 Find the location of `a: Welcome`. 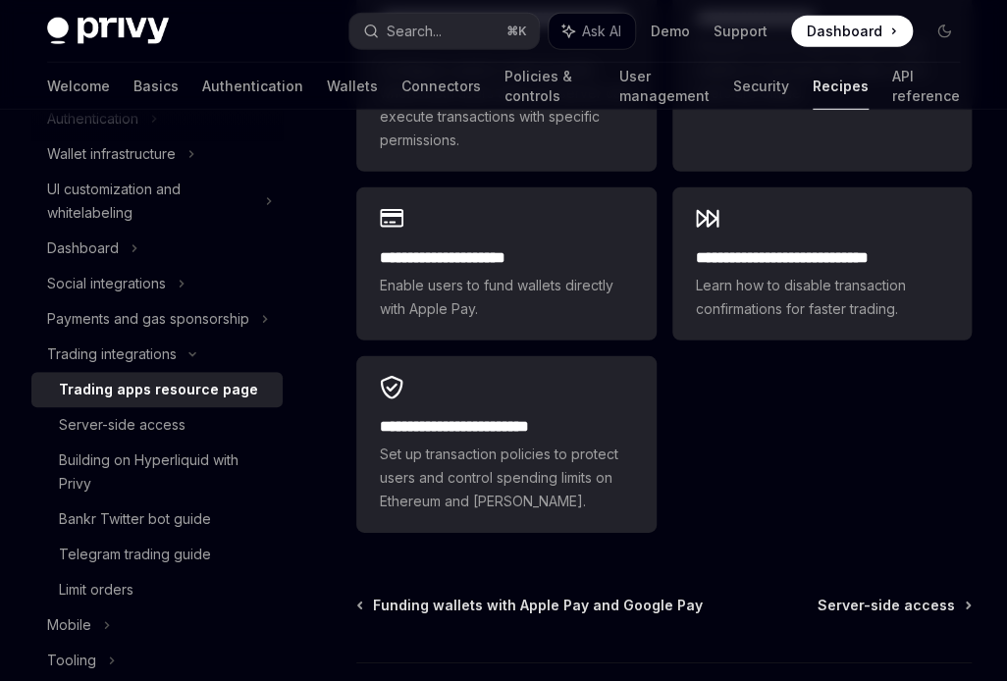

a: Welcome is located at coordinates (79, 86).